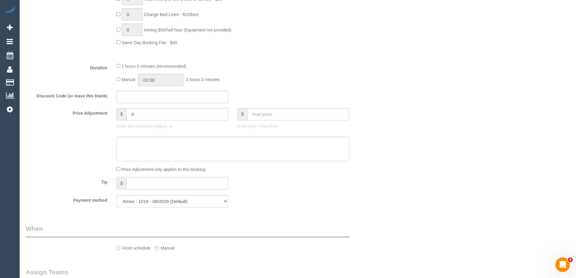 The width and height of the screenshot is (576, 278). Describe the element at coordinates (164, 247) in the screenshot. I see `label: Manual` at that location.